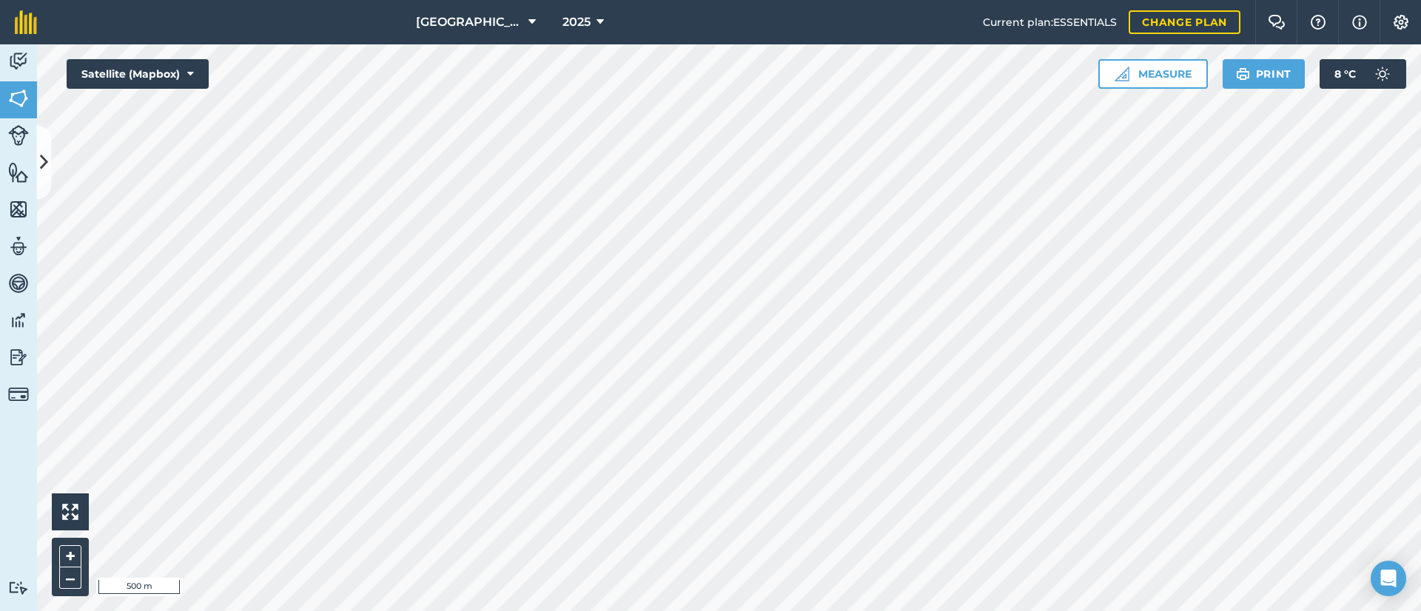 This screenshot has height=611, width=1421. I want to click on img: A question mark icon, so click(1318, 22).